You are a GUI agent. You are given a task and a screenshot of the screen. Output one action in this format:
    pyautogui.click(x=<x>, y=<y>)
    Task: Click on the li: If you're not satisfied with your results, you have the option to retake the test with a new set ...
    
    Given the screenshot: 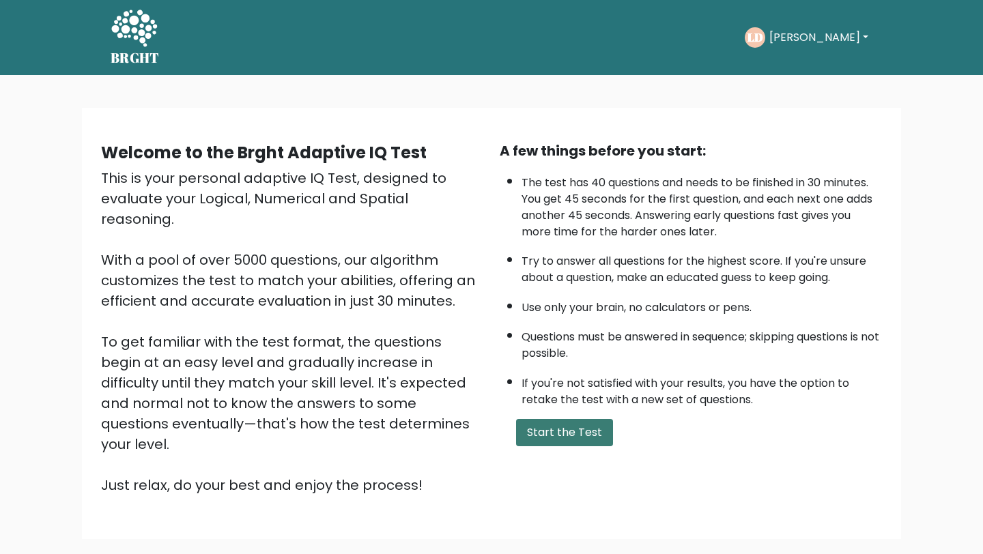 What is the action you would take?
    pyautogui.click(x=701, y=388)
    